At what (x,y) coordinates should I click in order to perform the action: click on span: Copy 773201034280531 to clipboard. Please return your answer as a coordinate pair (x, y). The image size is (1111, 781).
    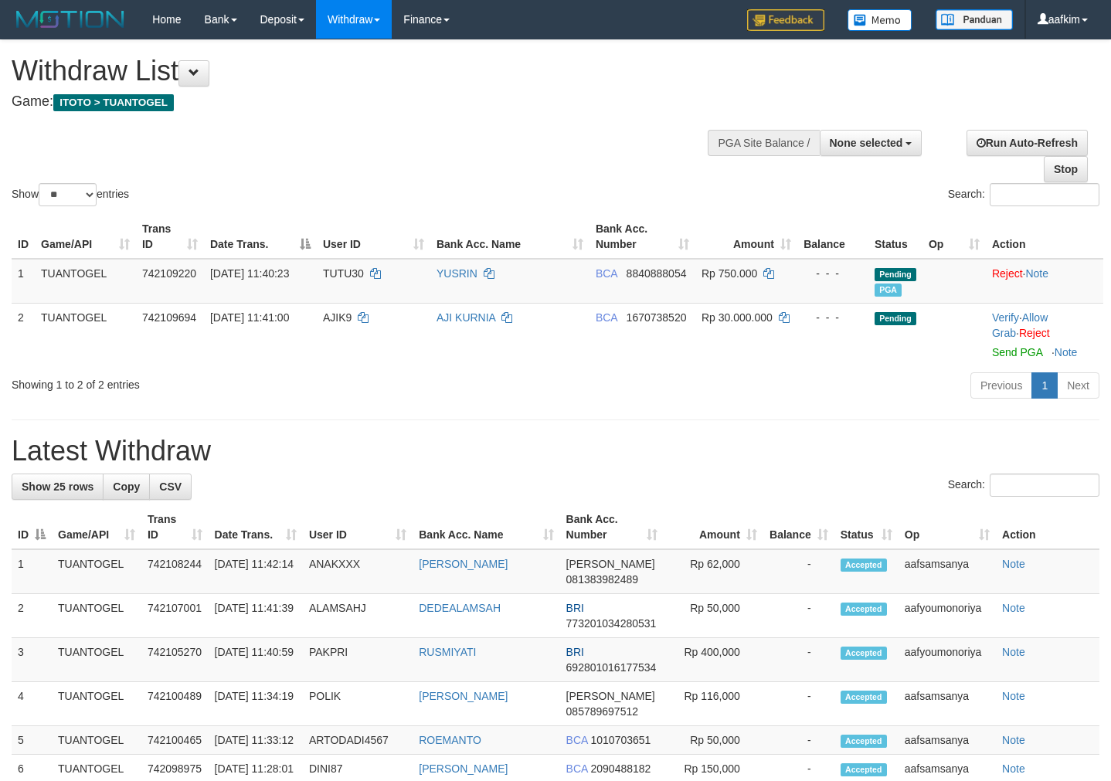
    Looking at the image, I should click on (611, 624).